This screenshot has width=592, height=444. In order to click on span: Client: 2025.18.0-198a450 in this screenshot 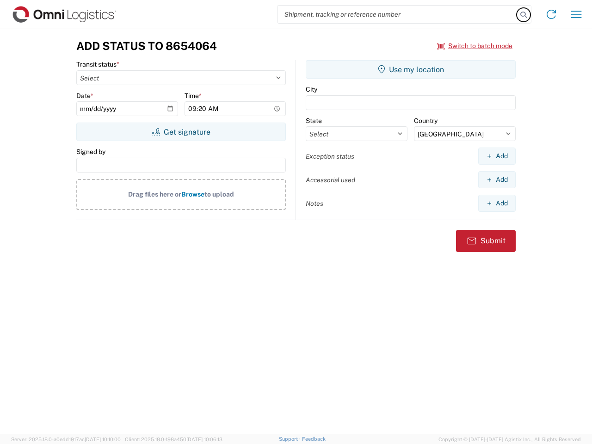, I will do `click(173, 439)`.